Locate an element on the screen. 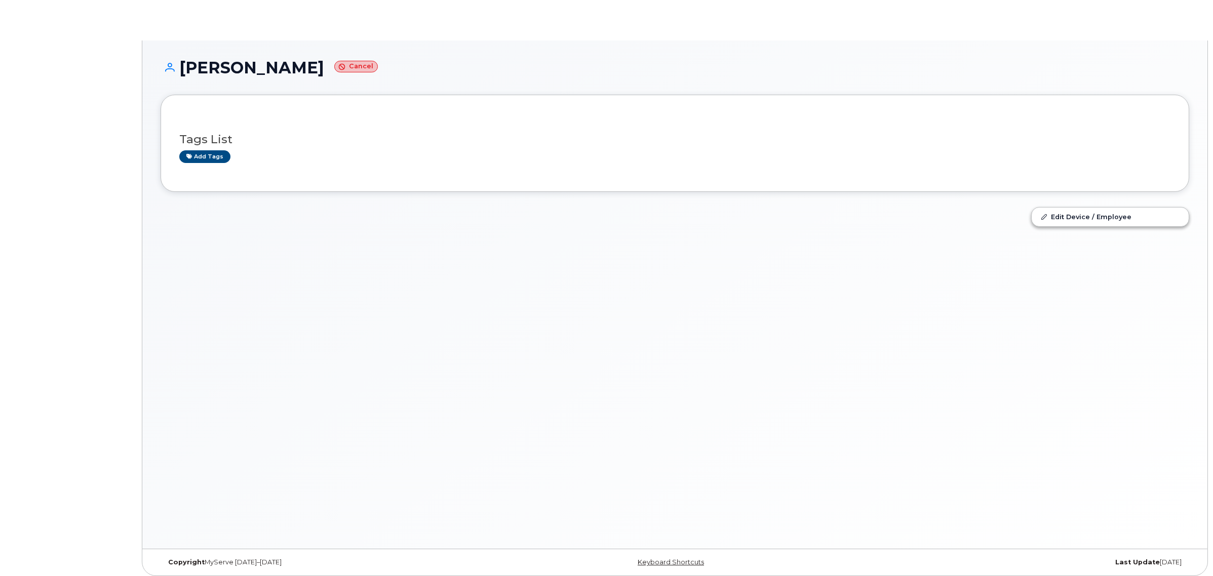 Image resolution: width=1213 pixels, height=576 pixels. h3: Tags List is located at coordinates (675, 139).